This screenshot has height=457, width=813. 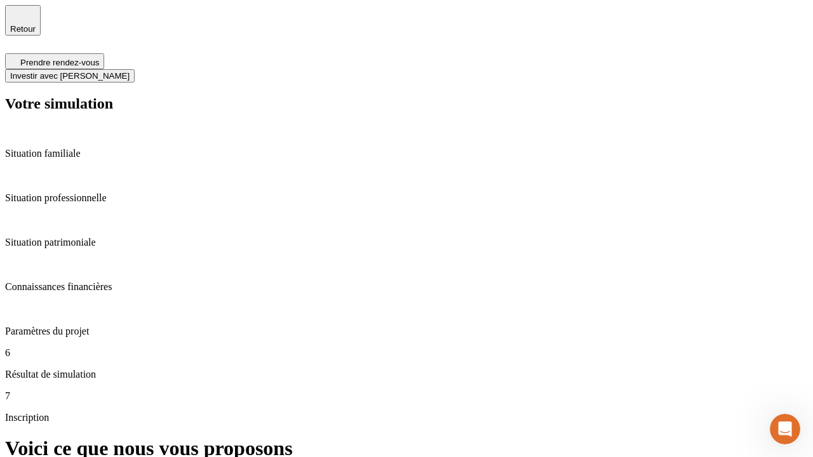 I want to click on span: Retour, so click(x=23, y=29).